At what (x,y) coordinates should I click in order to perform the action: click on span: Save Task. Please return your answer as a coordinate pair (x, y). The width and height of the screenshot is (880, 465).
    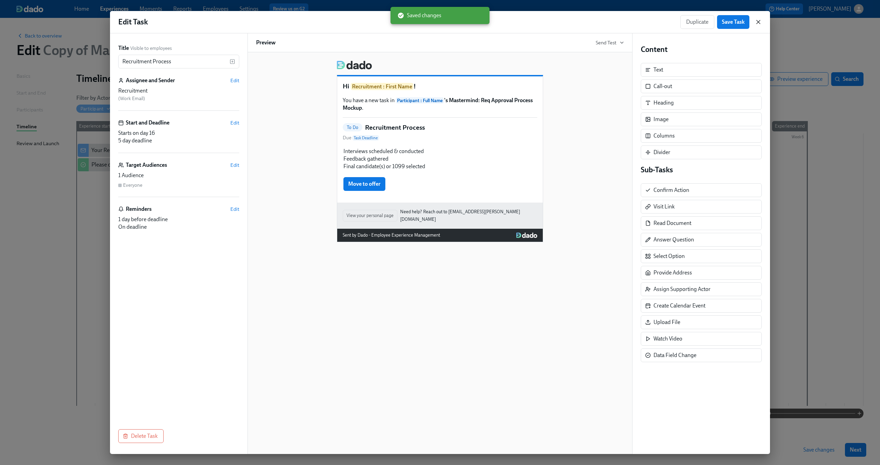
    Looking at the image, I should click on (733, 22).